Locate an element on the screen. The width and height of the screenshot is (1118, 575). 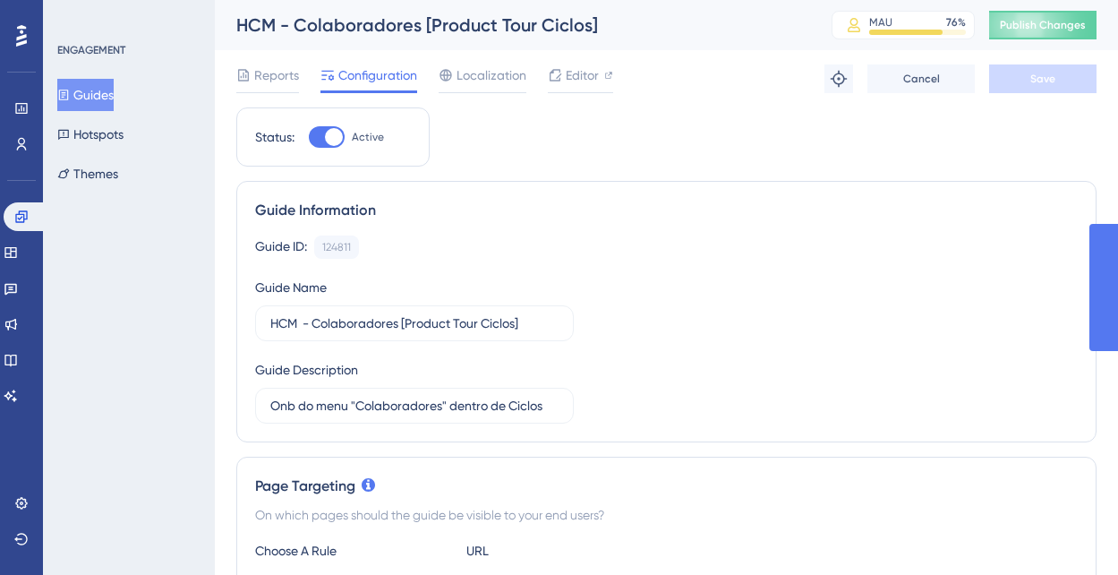
button: Cancel is located at coordinates (921, 79).